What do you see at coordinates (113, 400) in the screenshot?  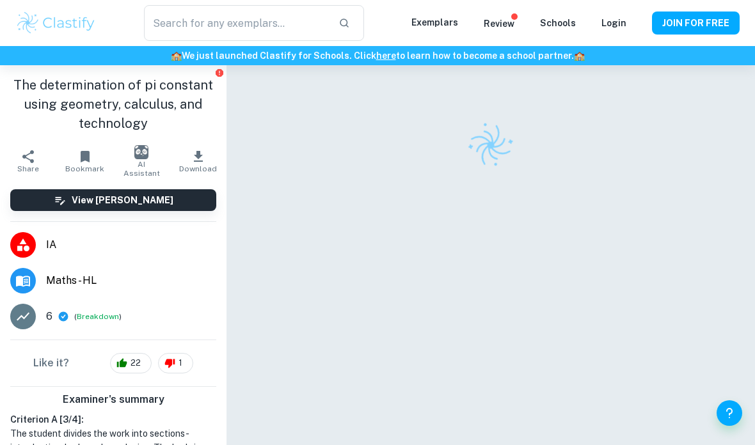 I see `h6: Examiner's summary` at bounding box center [113, 400].